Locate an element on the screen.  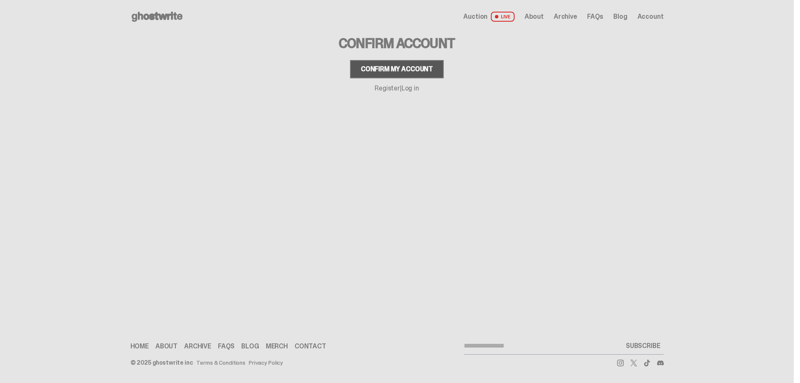
button: Confirm my account is located at coordinates (397, 69).